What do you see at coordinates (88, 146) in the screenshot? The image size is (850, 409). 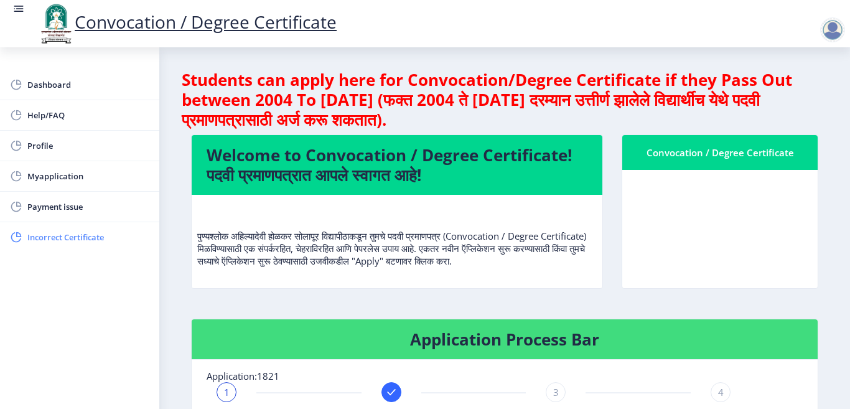 I see `span: Profile` at bounding box center [88, 146].